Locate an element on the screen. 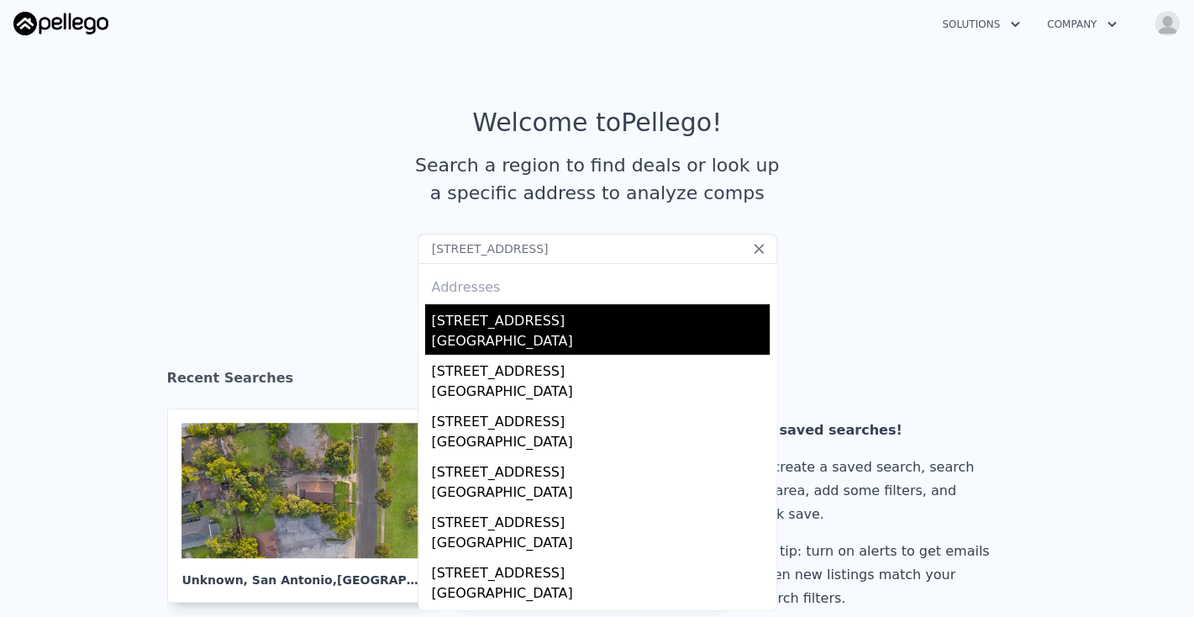 The image size is (1194, 617). div: No saved searches! is located at coordinates (874, 430).